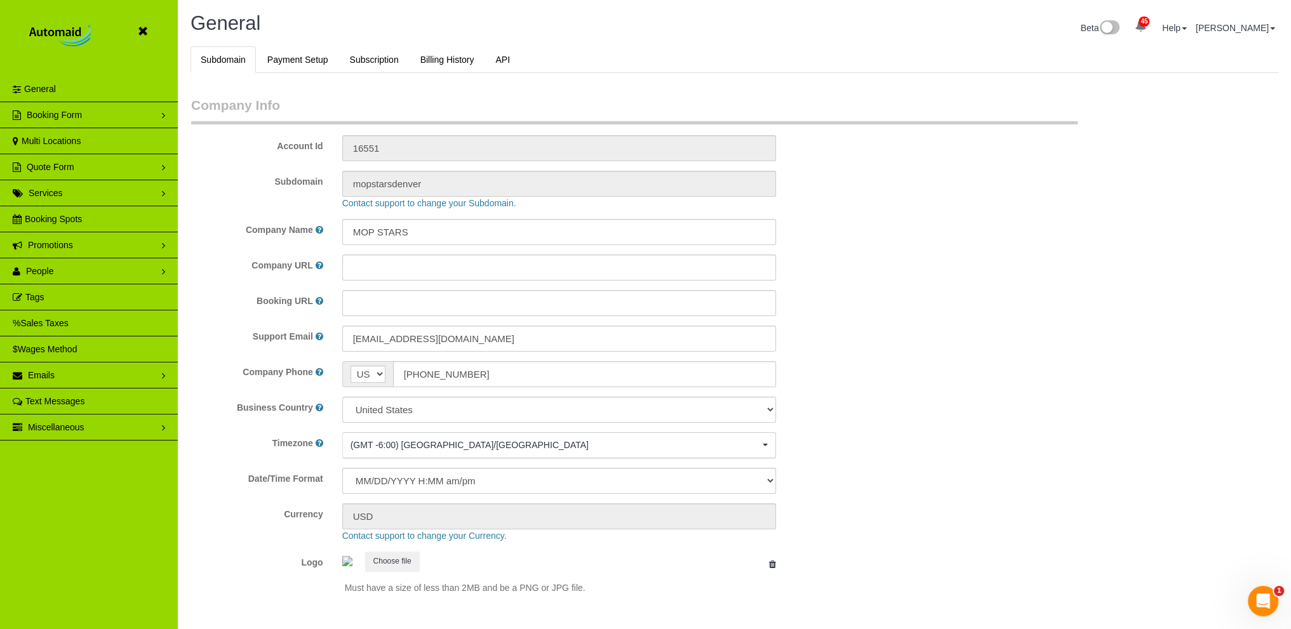  Describe the element at coordinates (1143, 22) in the screenshot. I see `span: 45` at that location.